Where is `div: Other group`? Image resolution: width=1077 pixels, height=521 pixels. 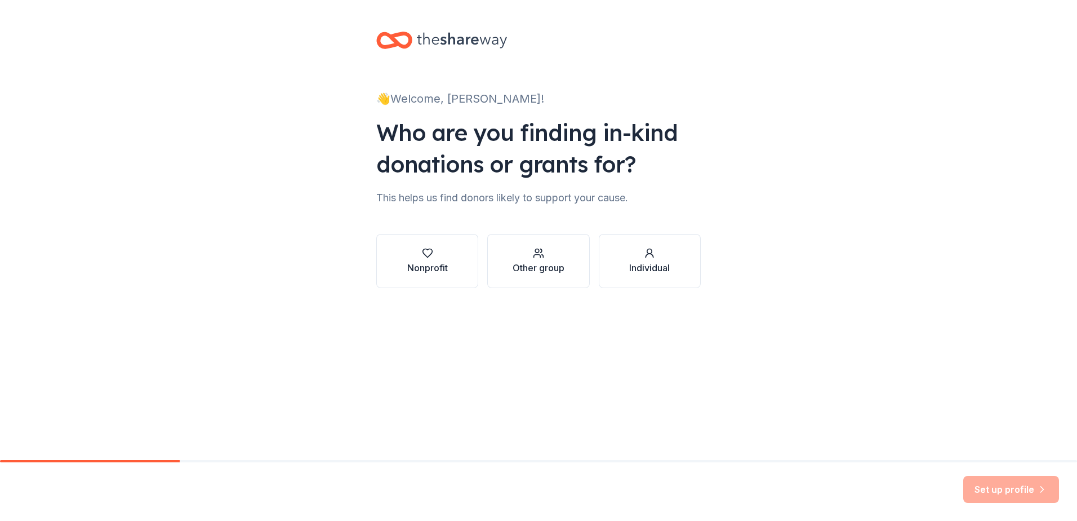
div: Other group is located at coordinates (539, 268).